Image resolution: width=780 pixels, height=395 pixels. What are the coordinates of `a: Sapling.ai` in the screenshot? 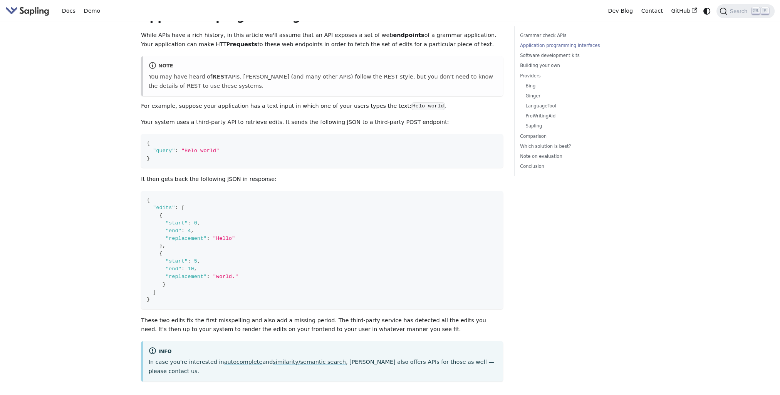 It's located at (28, 11).